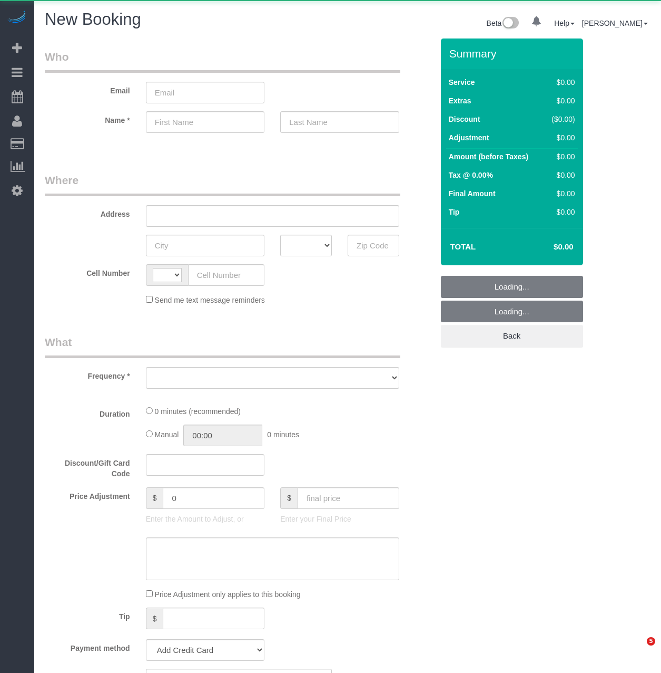 This screenshot has height=673, width=661. Describe the element at coordinates (514, 53) in the screenshot. I see `h3: Summary` at that location.